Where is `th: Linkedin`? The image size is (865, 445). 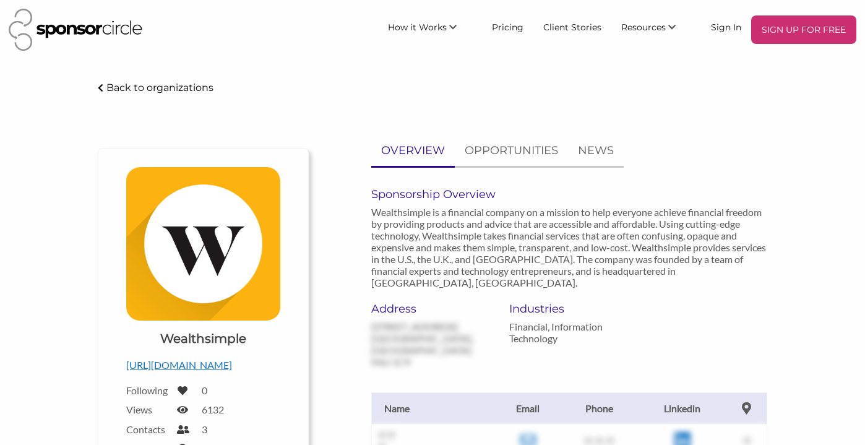 th: Linkedin is located at coordinates (682, 408).